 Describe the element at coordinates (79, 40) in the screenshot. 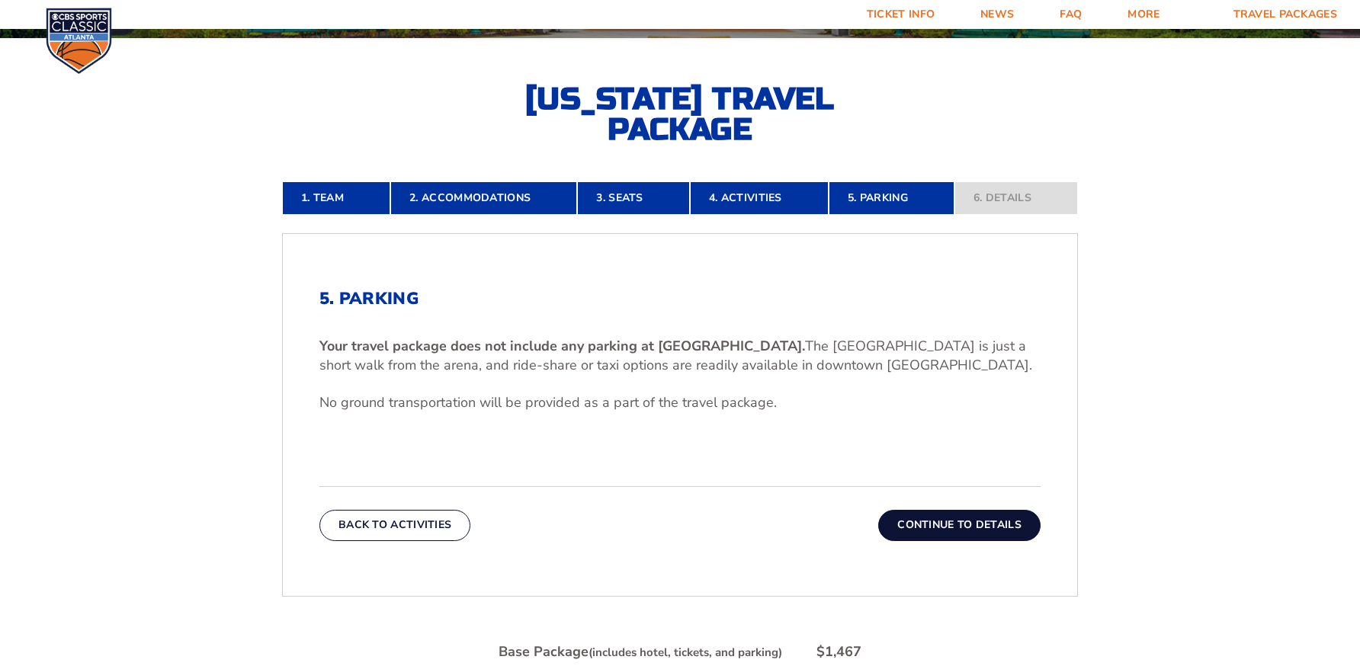

I see `img: CBS Sports Classic` at that location.